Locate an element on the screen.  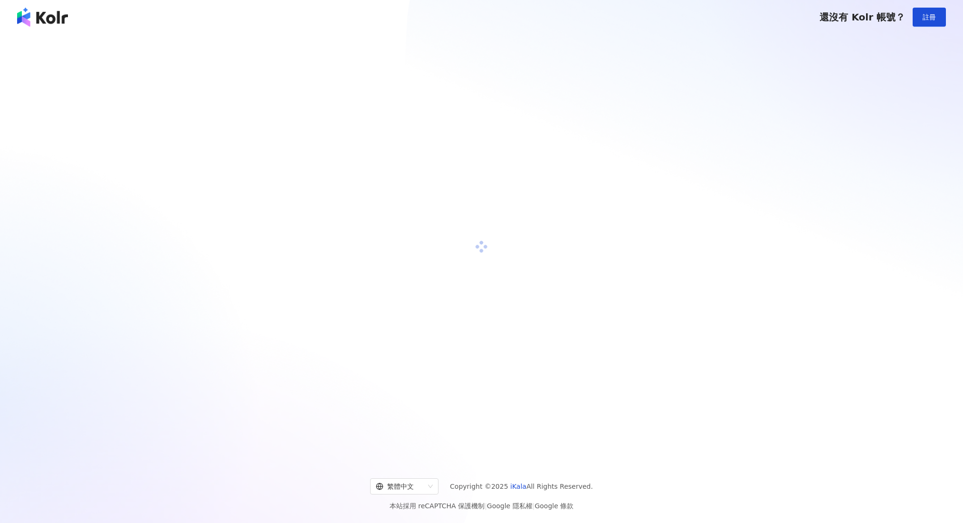
span: 本站採用 reCAPTCHA 保護機制 is located at coordinates (481, 506).